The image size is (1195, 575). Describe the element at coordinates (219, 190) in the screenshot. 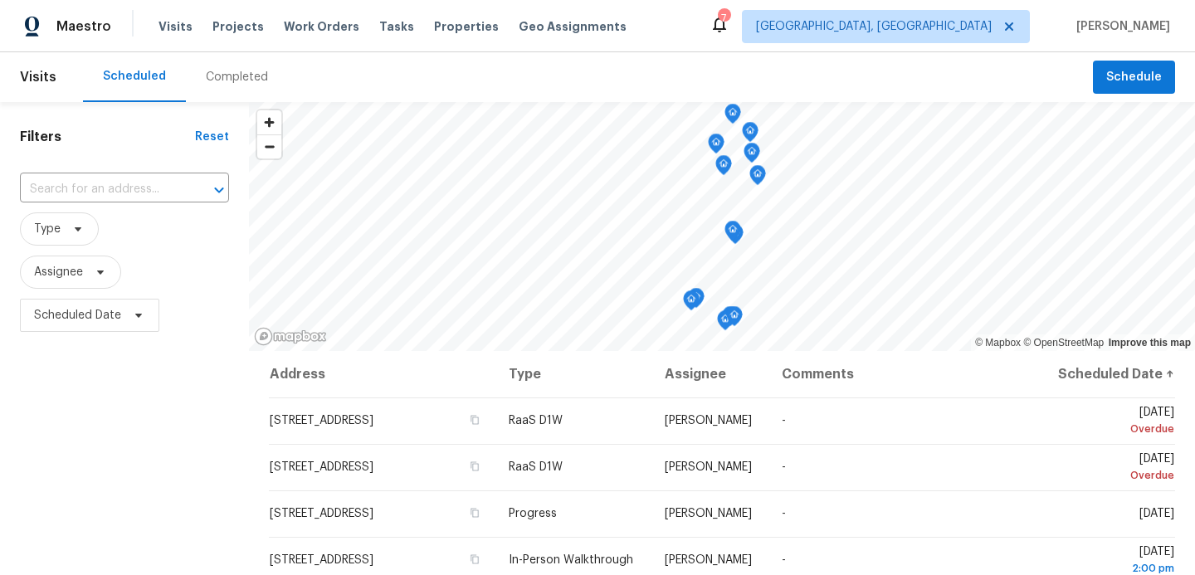

I see `button: Open` at that location.